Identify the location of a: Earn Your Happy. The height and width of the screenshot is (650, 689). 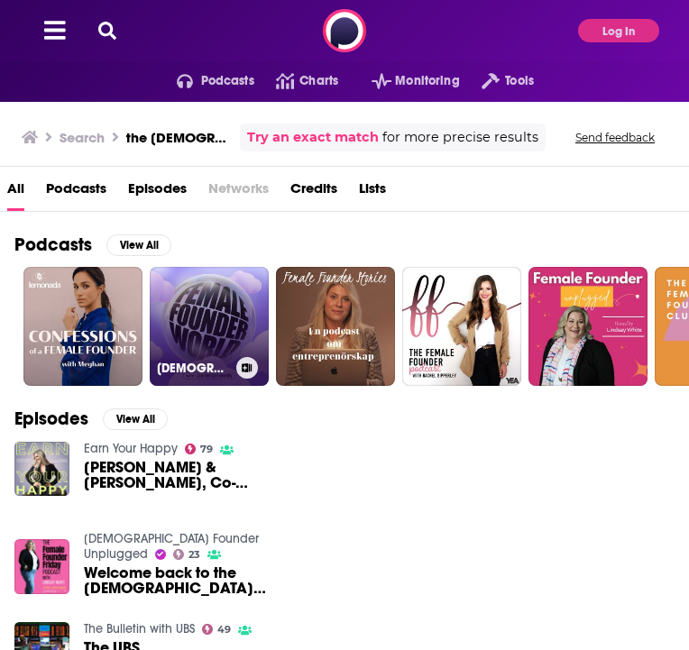
(131, 448).